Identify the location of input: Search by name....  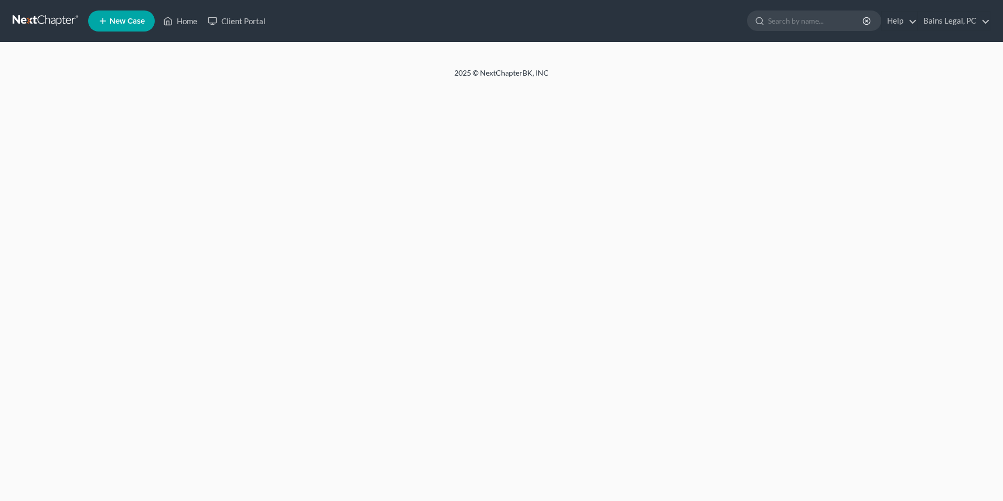
(816, 20).